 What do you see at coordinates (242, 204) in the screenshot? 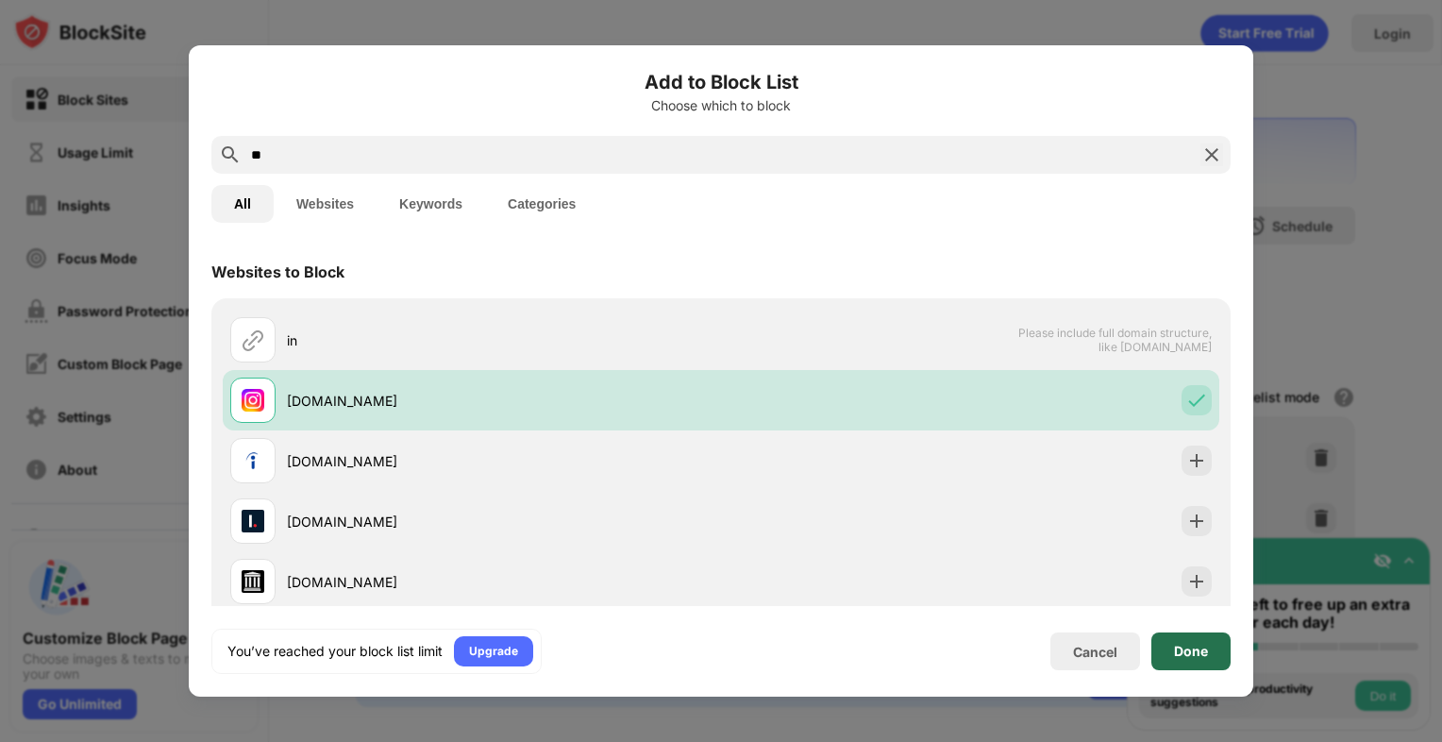
I see `button: All` at bounding box center [242, 204].